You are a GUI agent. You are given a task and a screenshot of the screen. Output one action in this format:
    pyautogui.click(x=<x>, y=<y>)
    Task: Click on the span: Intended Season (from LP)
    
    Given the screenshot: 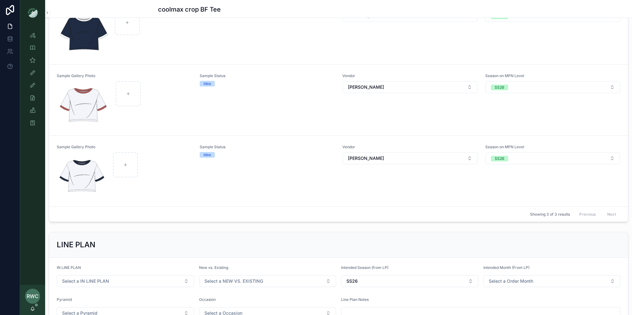 What is the action you would take?
    pyautogui.click(x=365, y=267)
    